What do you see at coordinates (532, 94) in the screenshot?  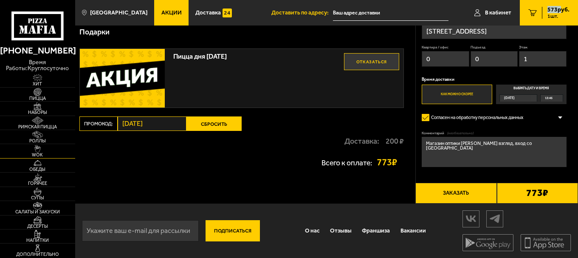 I see `label: Выбрать дату и время` at bounding box center [532, 94].